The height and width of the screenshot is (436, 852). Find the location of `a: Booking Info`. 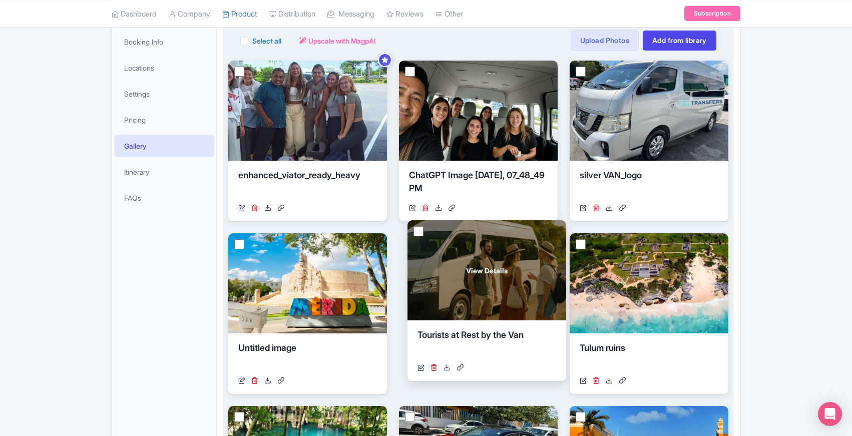

a: Booking Info is located at coordinates (164, 42).